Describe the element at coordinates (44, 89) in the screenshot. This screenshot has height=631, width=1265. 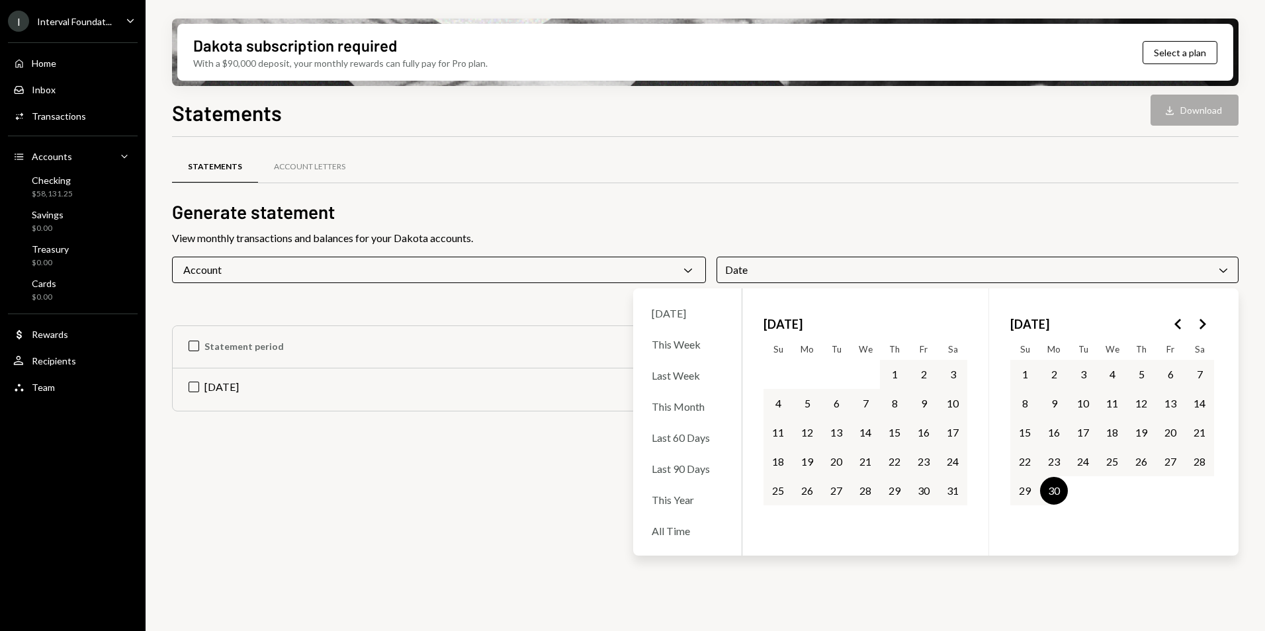
I see `div: Inbox` at that location.